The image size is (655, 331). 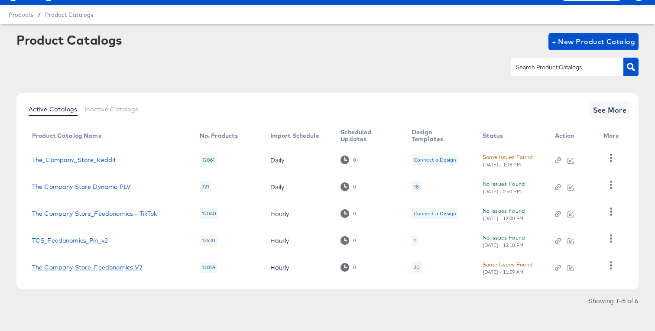 I want to click on a: The Company Store_Feedonomics V2, so click(x=87, y=267).